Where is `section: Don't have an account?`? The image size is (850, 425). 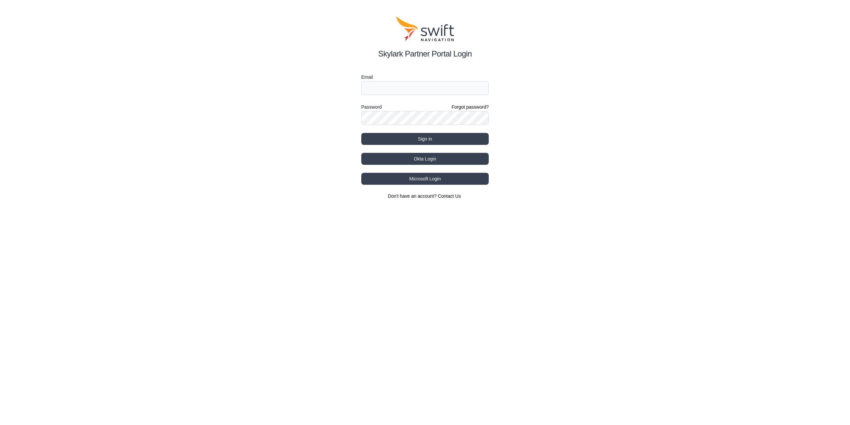 section: Don't have an account? is located at coordinates (425, 196).